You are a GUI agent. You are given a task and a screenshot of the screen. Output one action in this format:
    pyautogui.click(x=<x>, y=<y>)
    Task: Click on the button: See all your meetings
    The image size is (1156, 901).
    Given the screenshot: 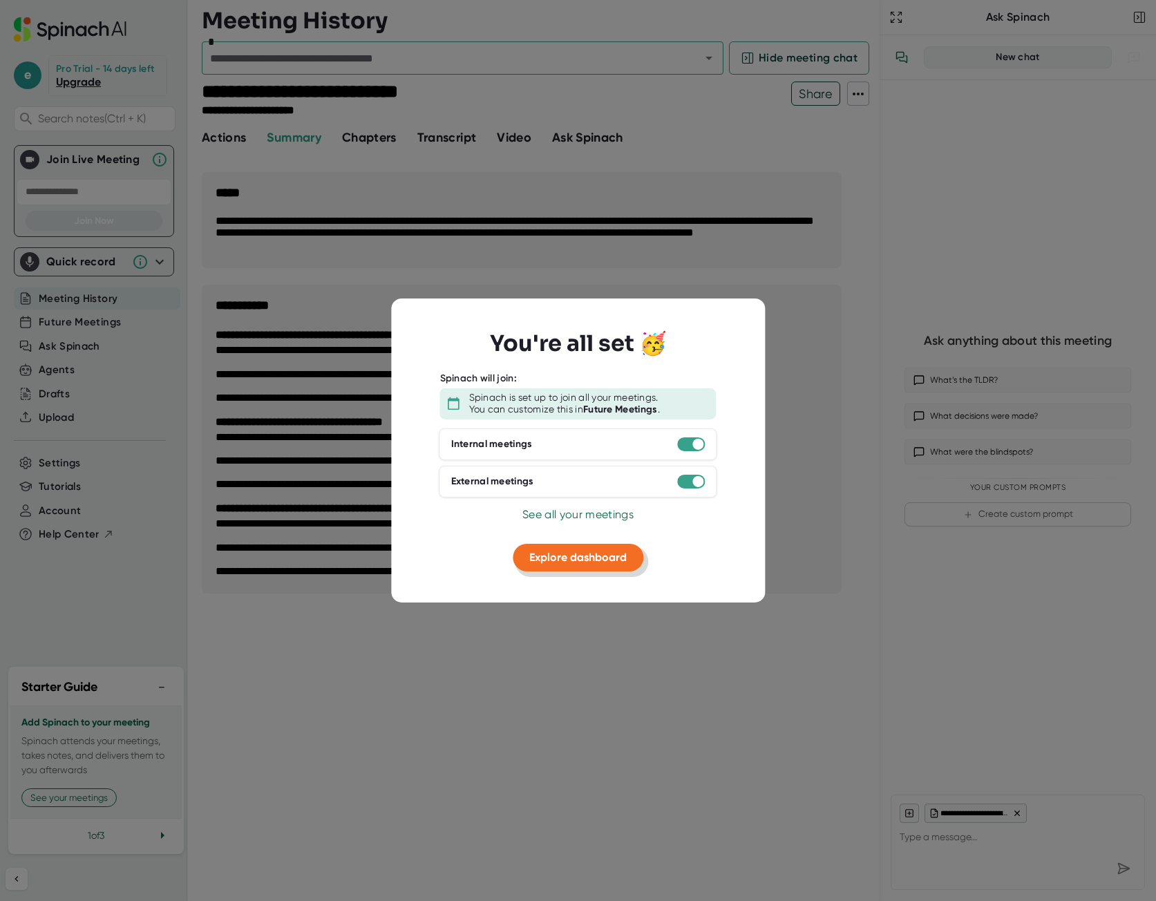 What is the action you would take?
    pyautogui.click(x=578, y=514)
    